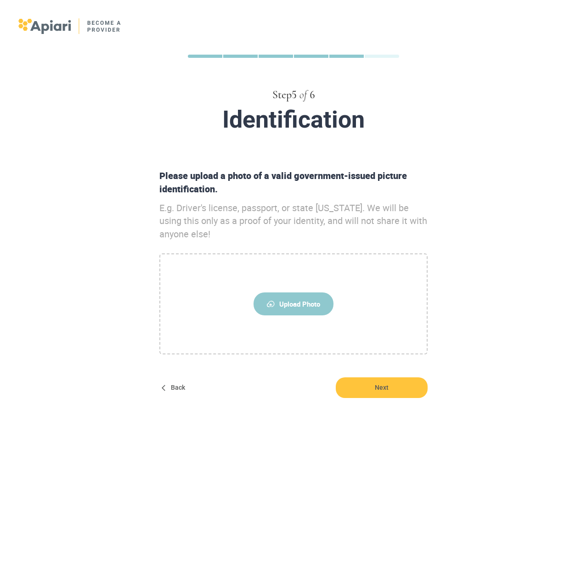  What do you see at coordinates (174, 387) in the screenshot?
I see `span: Back` at bounding box center [174, 387].